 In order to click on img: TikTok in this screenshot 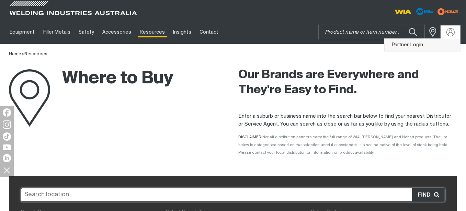, I will do `click(7, 137)`.